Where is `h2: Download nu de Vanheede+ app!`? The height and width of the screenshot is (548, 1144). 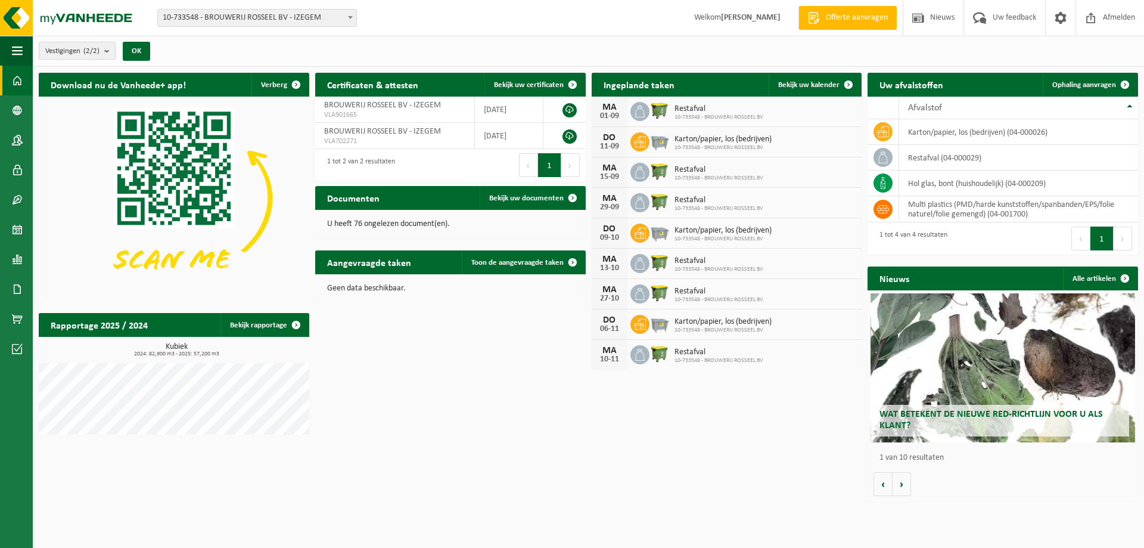 h2: Download nu de Vanheede+ app! is located at coordinates (118, 84).